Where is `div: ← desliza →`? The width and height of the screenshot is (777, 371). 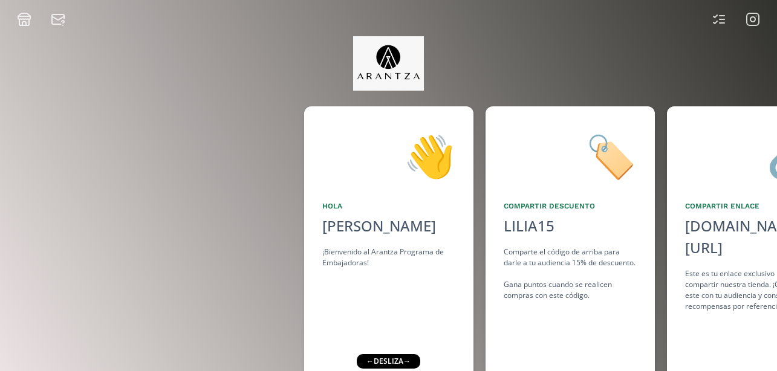
div: ← desliza → is located at coordinates (388, 362).